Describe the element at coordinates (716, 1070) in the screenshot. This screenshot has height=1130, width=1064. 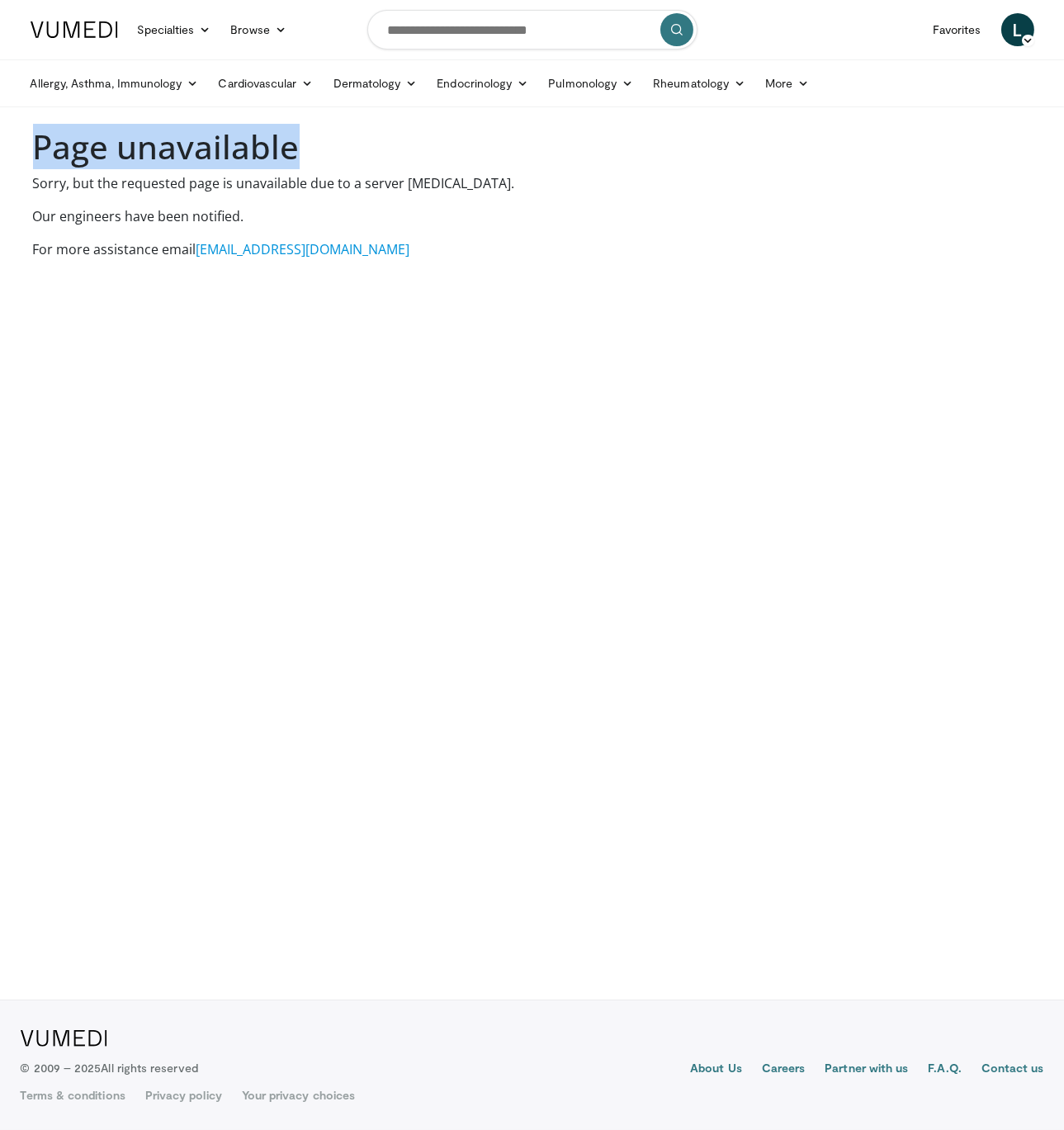
I see `a: About Us` at that location.